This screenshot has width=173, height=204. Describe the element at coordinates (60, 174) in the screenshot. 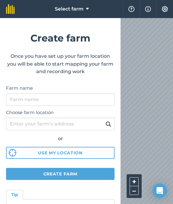

I see `button: Create farm` at that location.